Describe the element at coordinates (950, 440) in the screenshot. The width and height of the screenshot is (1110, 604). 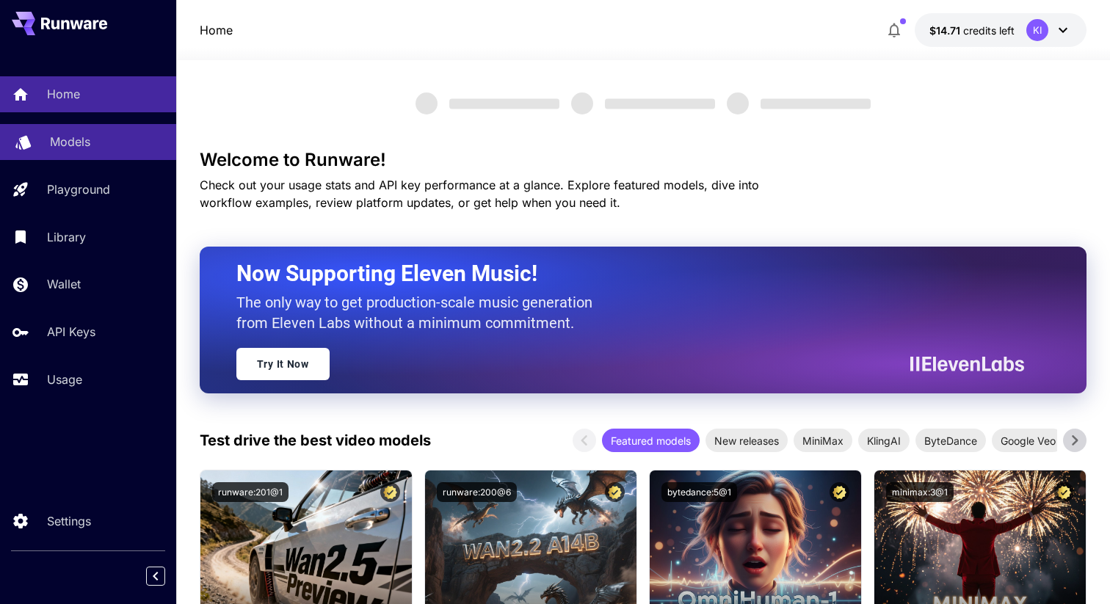
I see `span: ByteDance` at that location.